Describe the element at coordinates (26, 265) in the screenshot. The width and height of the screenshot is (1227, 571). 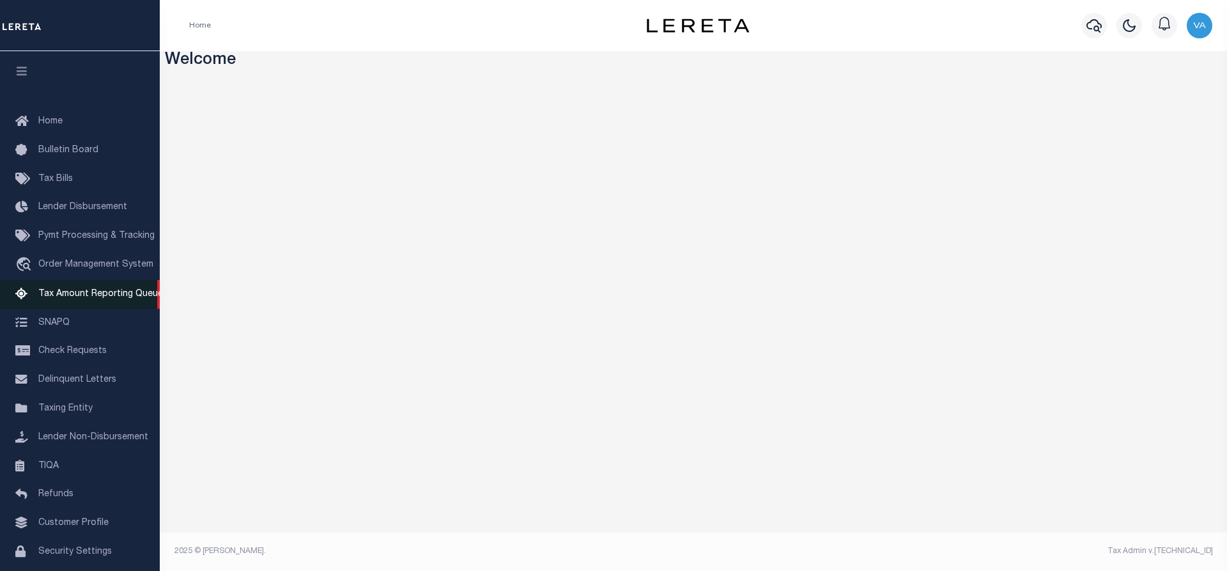
I see `i: travel_explore` at that location.